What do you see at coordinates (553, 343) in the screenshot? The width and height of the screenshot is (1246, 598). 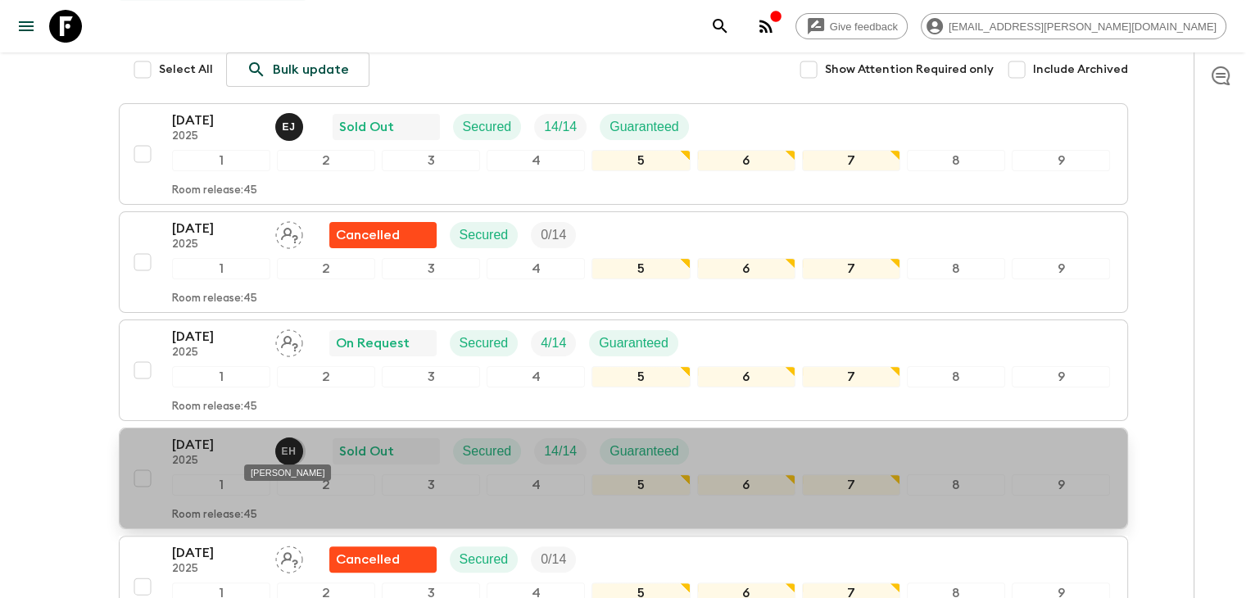 I see `p: 4 / 14` at bounding box center [553, 343].